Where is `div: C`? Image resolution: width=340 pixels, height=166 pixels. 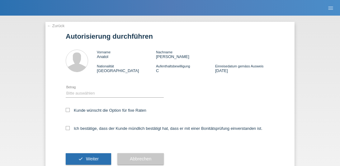 div: C is located at coordinates (186, 68).